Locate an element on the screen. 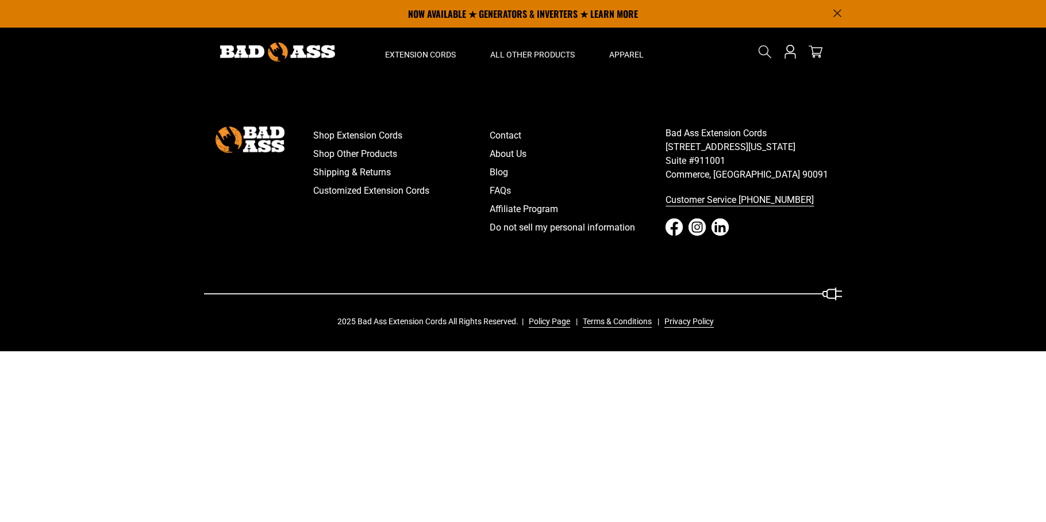 Image resolution: width=1046 pixels, height=522 pixels. span: All Other Products is located at coordinates (532, 55).